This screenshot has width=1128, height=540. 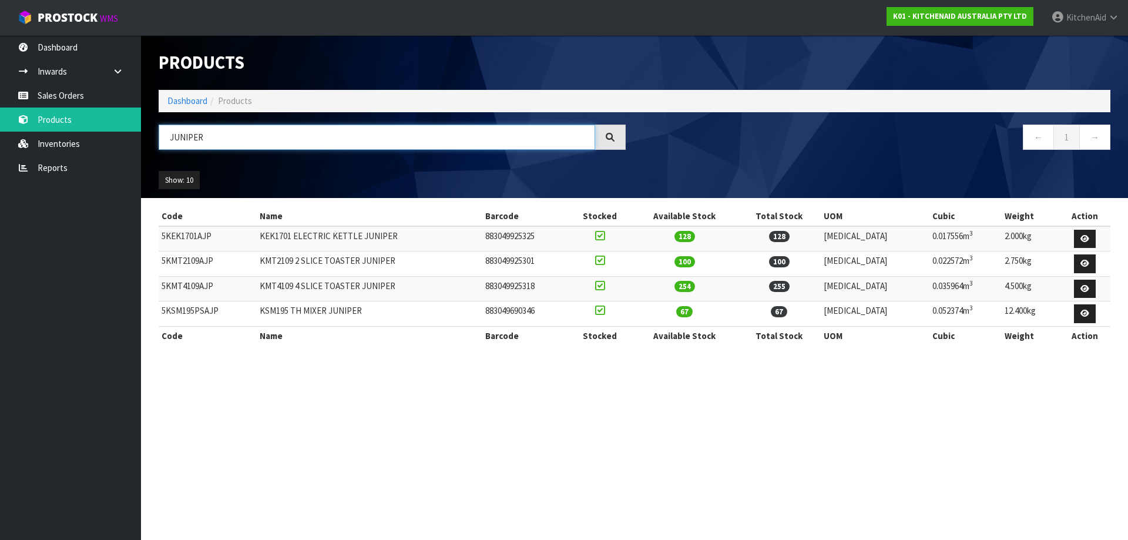 I want to click on td: 5KSM195PSAJP, so click(x=207, y=314).